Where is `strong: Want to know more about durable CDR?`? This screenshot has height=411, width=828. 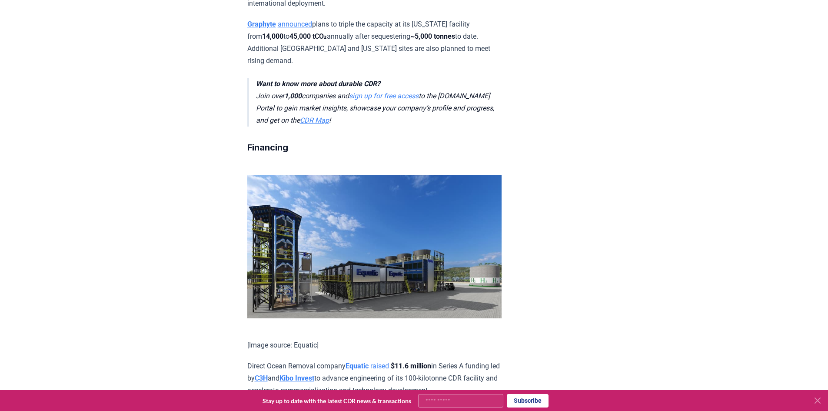 strong: Want to know more about durable CDR? is located at coordinates (318, 83).